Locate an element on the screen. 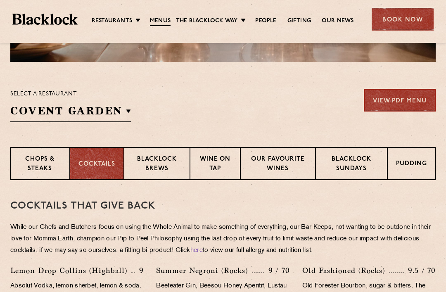  h3: Cocktails That Give Back is located at coordinates (223, 206).